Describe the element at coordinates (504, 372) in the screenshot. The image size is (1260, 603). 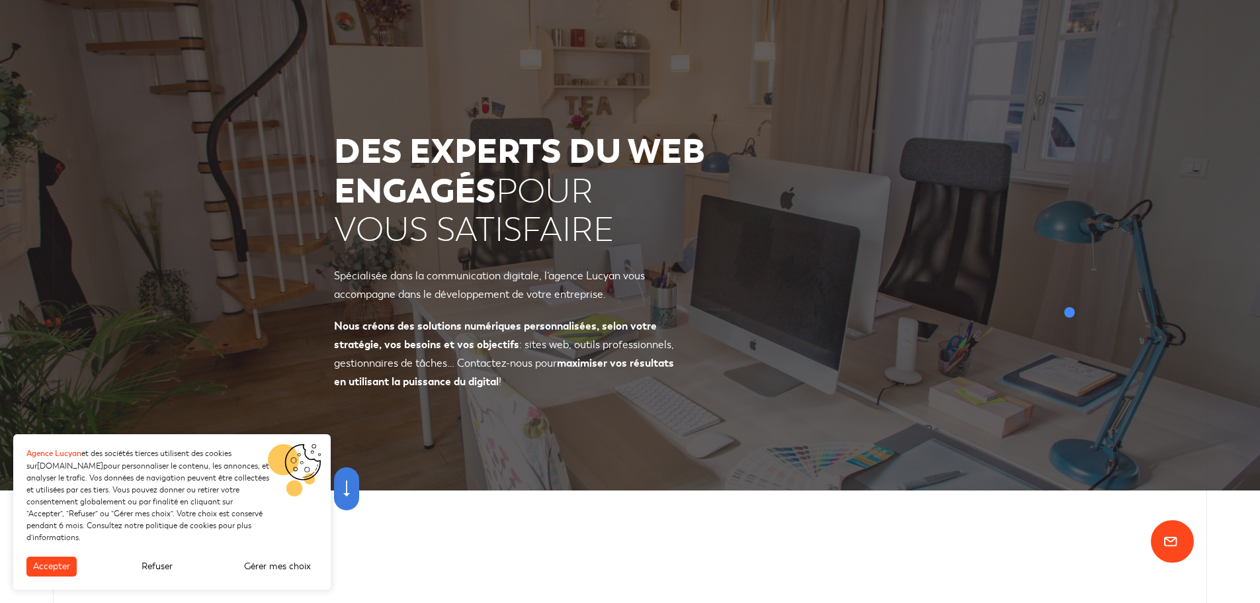
I see `strong: maximiser vos résultats en utilisant la puissance du digital` at that location.